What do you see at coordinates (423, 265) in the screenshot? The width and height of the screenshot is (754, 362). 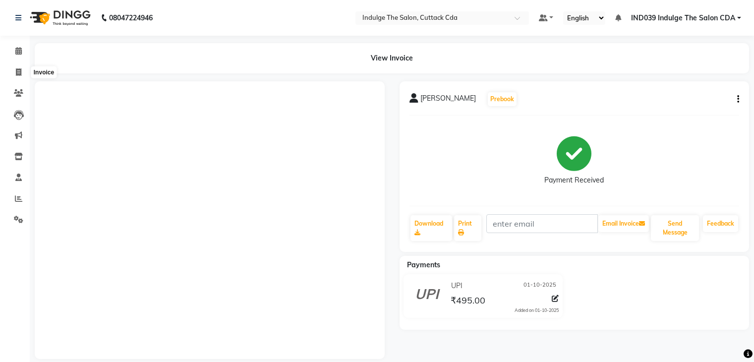 I see `span: Payments` at bounding box center [423, 265].